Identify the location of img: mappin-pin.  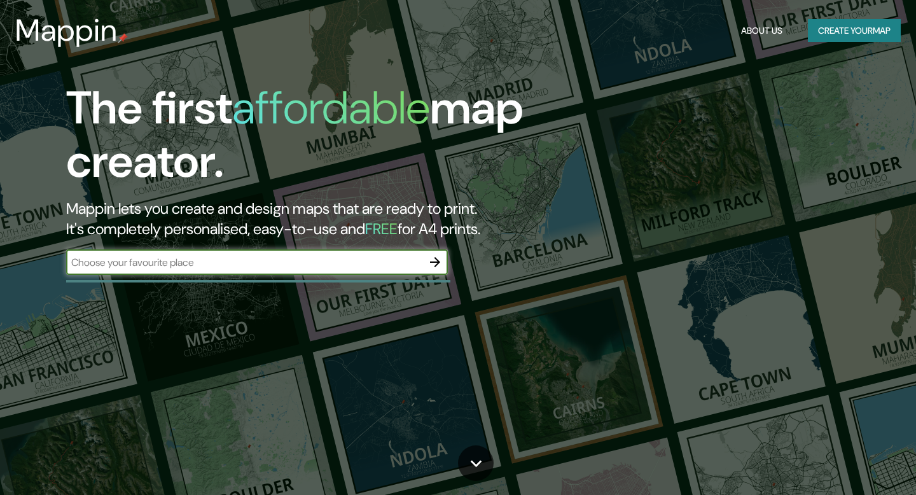
(123, 38).